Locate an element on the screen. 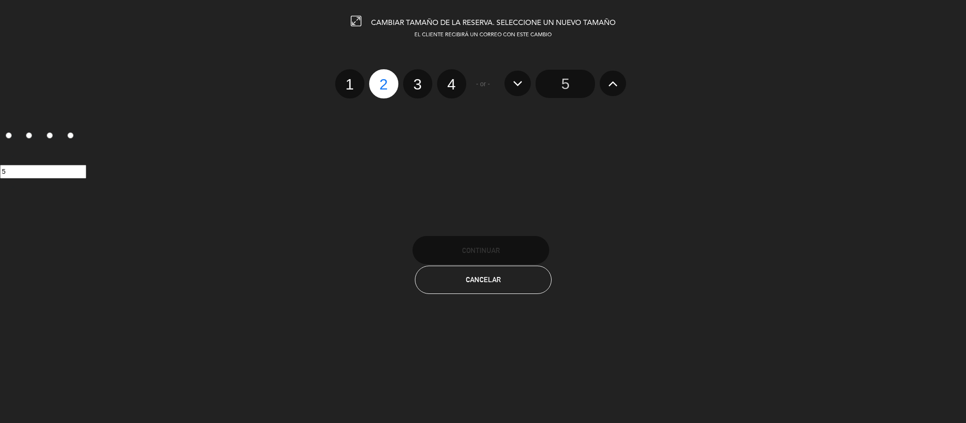  span: EL CLIENTE RECIBIRÁ UN CORREO CON ESTE CAMBIO is located at coordinates (483, 35).